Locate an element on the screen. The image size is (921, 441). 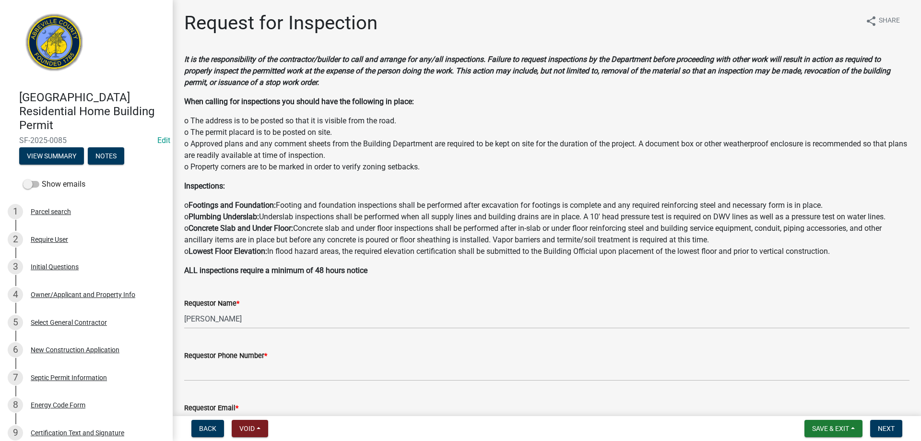
label: Show emails is located at coordinates (54, 184).